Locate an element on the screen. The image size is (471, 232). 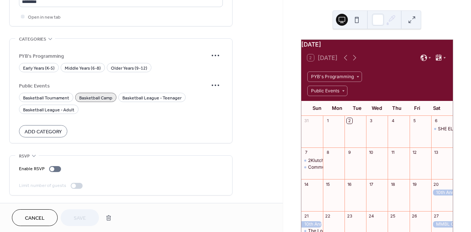
div: Community Ed Day is located at coordinates (312, 167).